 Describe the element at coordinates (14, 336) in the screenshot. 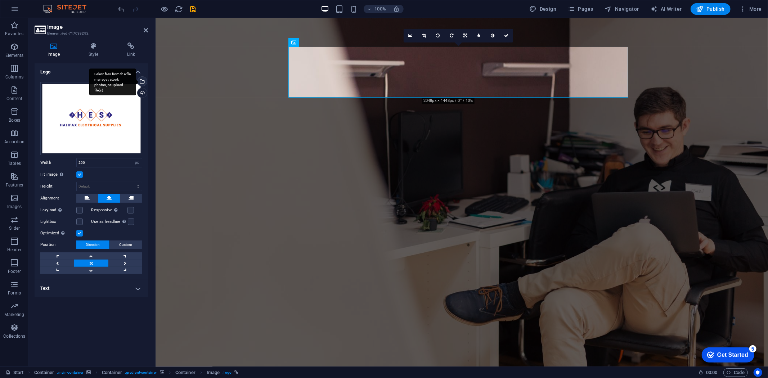

I see `p: Collections` at that location.